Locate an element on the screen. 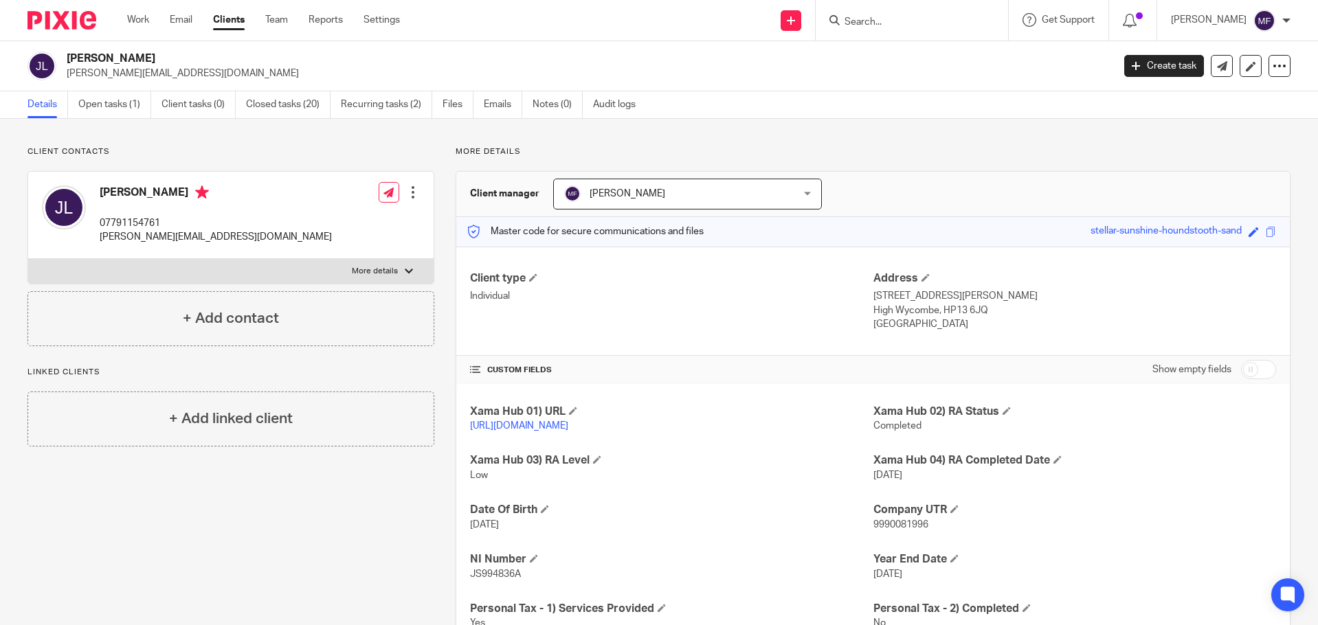 The height and width of the screenshot is (625, 1318). p: 07791154761 is located at coordinates (216, 223).